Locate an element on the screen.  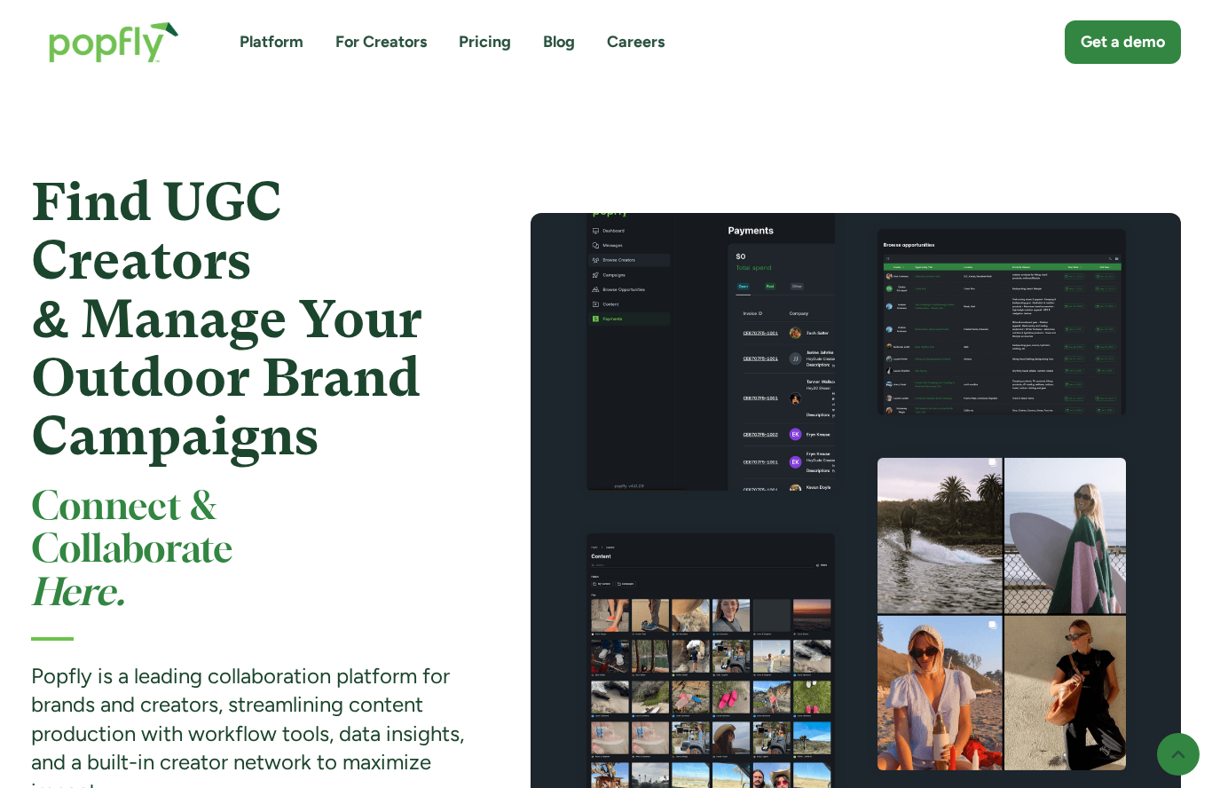
strong: Find UGC Creators & Manage Your Outdoor Brand Campaigns is located at coordinates (226, 319).